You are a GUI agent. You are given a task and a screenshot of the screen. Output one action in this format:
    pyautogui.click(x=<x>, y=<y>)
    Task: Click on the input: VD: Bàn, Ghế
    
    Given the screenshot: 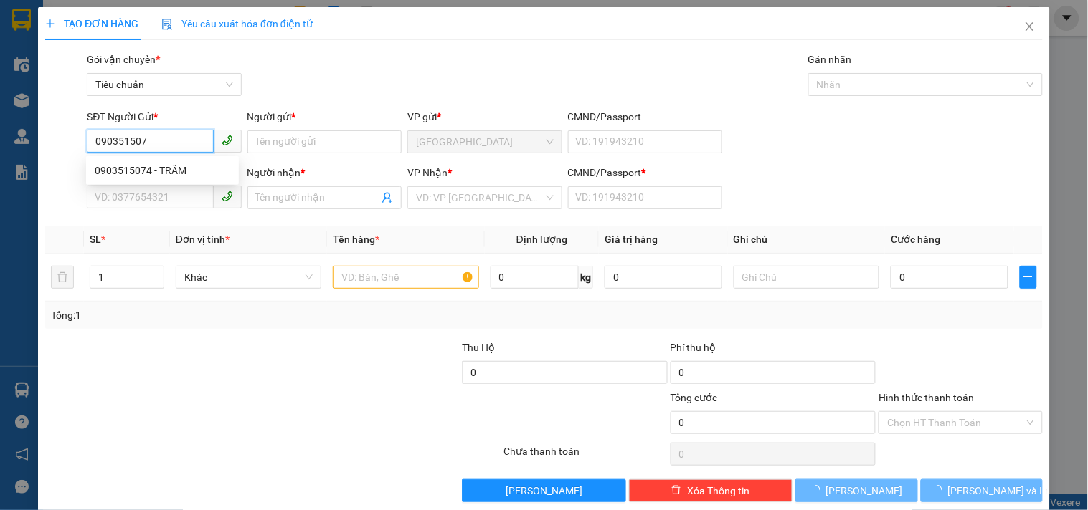 What is the action you would take?
    pyautogui.click(x=405, y=277)
    